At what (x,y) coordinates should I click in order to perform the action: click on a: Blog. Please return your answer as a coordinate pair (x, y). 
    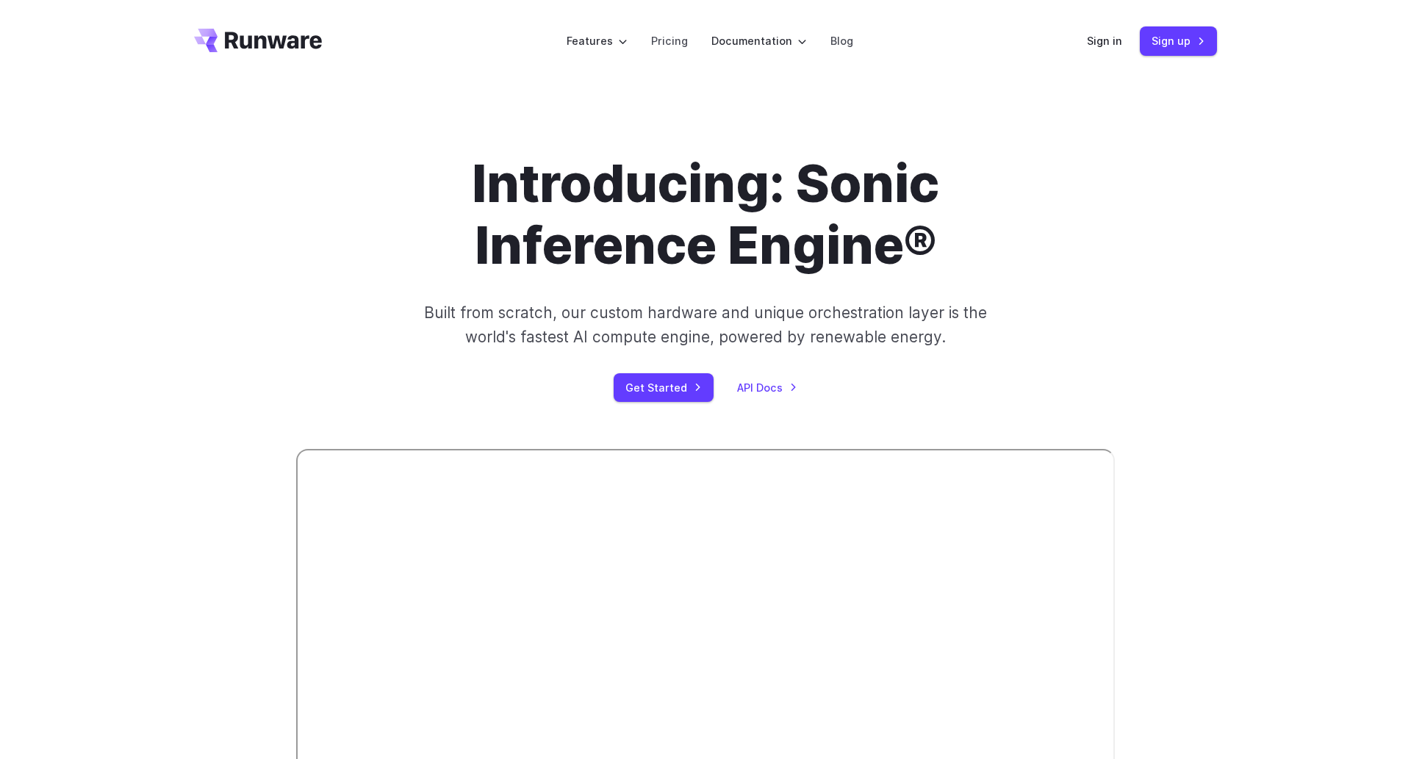
    Looking at the image, I should click on (841, 40).